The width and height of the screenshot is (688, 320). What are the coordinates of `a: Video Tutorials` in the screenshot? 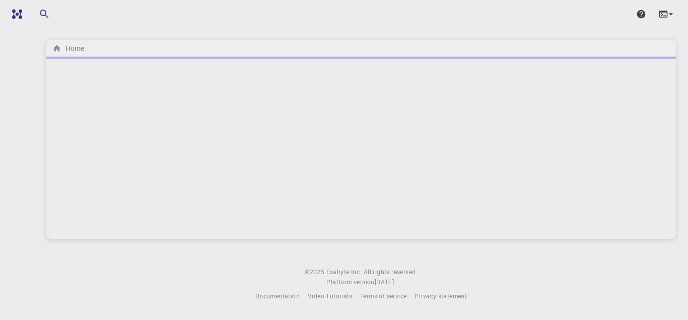 It's located at (330, 296).